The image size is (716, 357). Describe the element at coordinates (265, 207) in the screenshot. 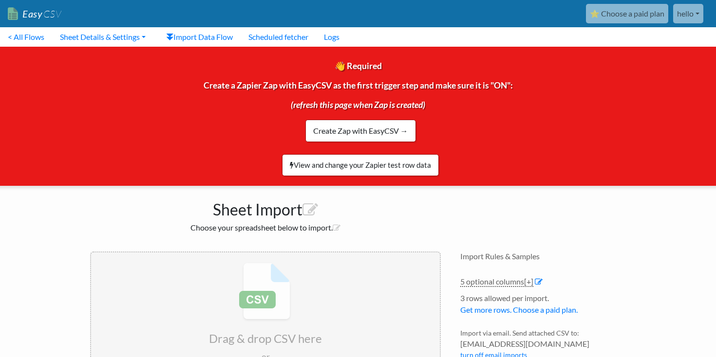

I see `h1: Sheet Import` at that location.